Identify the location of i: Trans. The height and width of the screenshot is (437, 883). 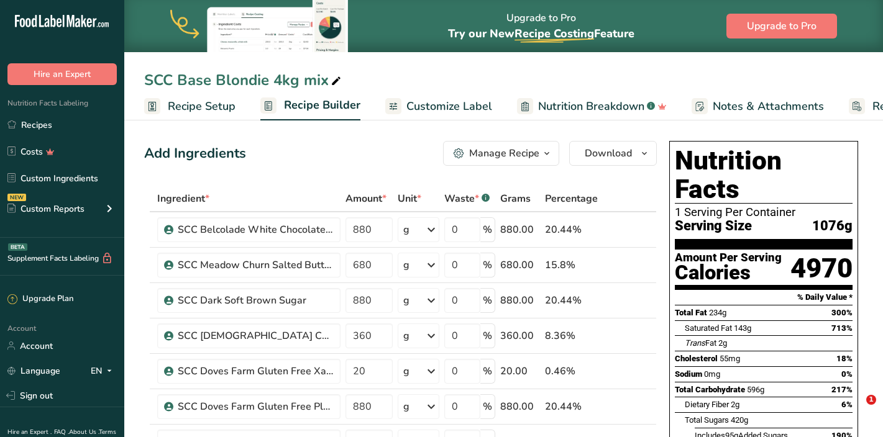
(695, 343).